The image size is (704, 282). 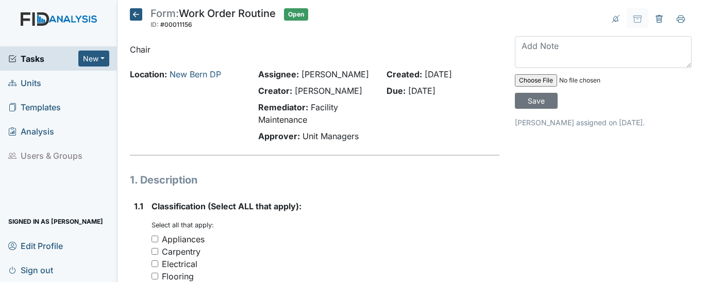 What do you see at coordinates (25, 83) in the screenshot?
I see `span: Units` at bounding box center [25, 83].